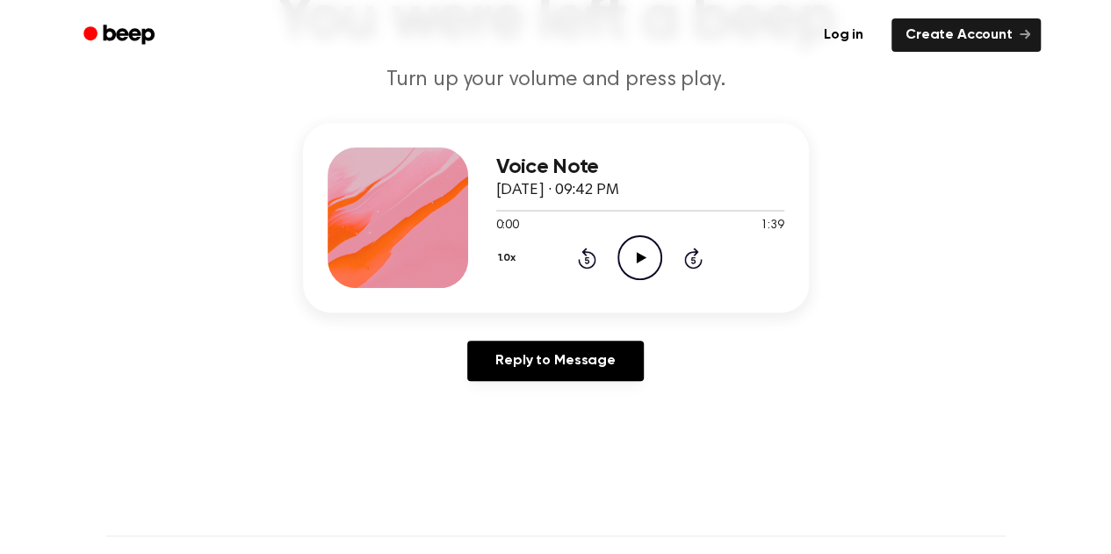 Image resolution: width=1111 pixels, height=554 pixels. What do you see at coordinates (508, 226) in the screenshot?
I see `span: 0:00` at bounding box center [508, 226].